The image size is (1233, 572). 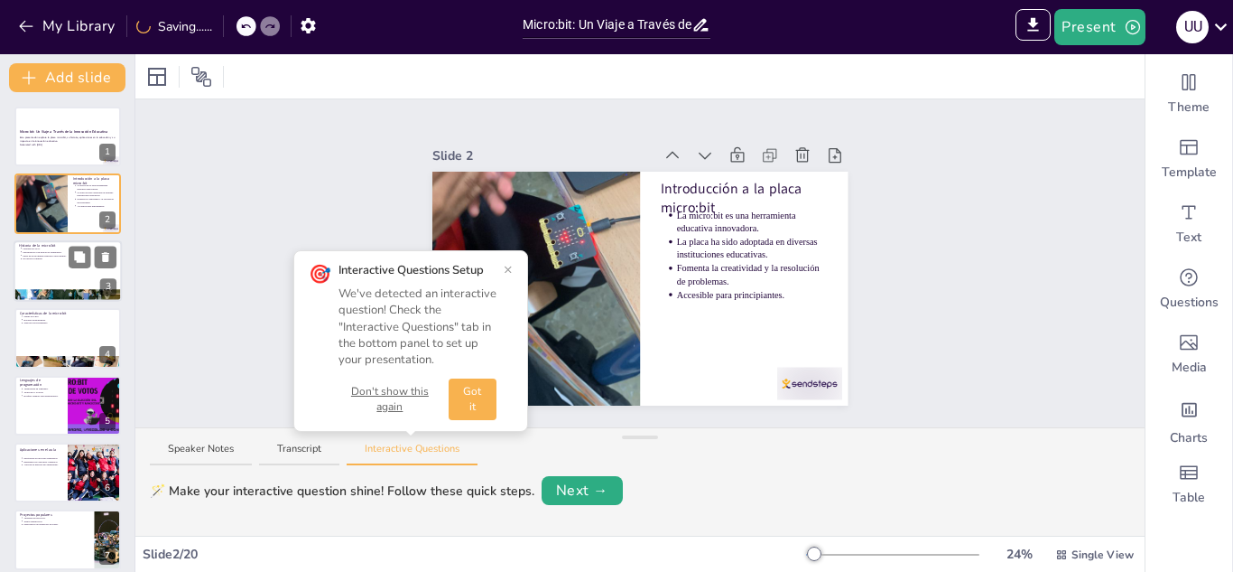 I want to click on button: Interactive Questions, so click(x=412, y=453).